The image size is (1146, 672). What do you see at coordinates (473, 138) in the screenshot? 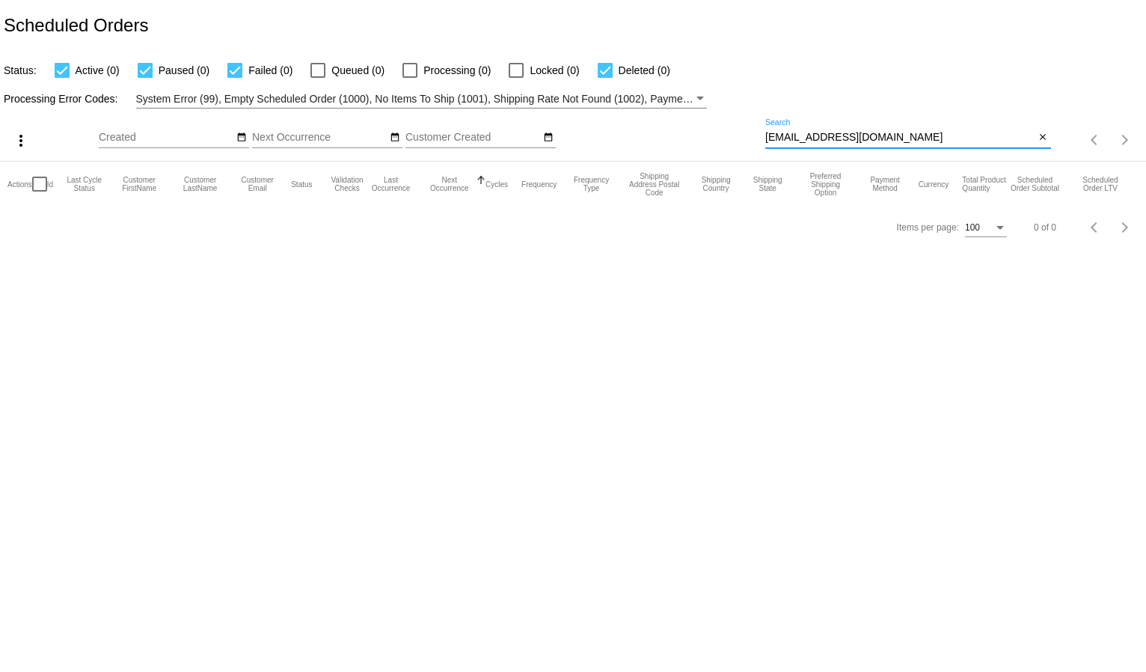
I see `input: Customer Created` at bounding box center [473, 138].